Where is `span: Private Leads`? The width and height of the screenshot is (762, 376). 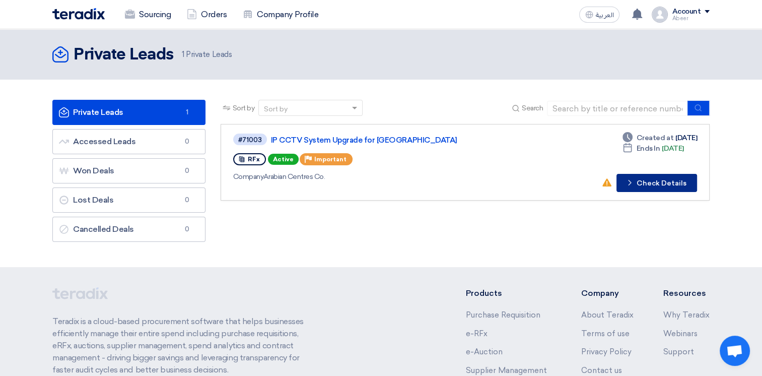 span: Private Leads is located at coordinates (207, 54).